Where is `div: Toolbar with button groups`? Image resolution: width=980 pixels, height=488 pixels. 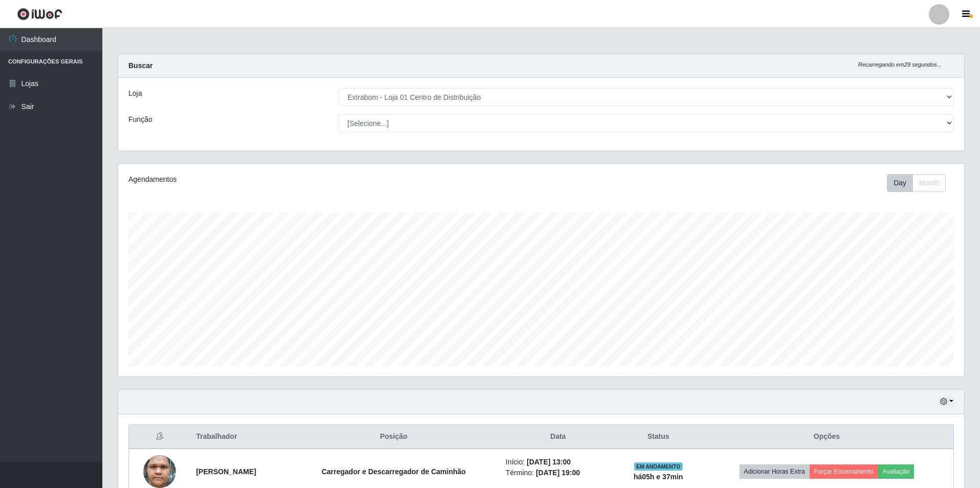 div: Toolbar with button groups is located at coordinates (920, 183).